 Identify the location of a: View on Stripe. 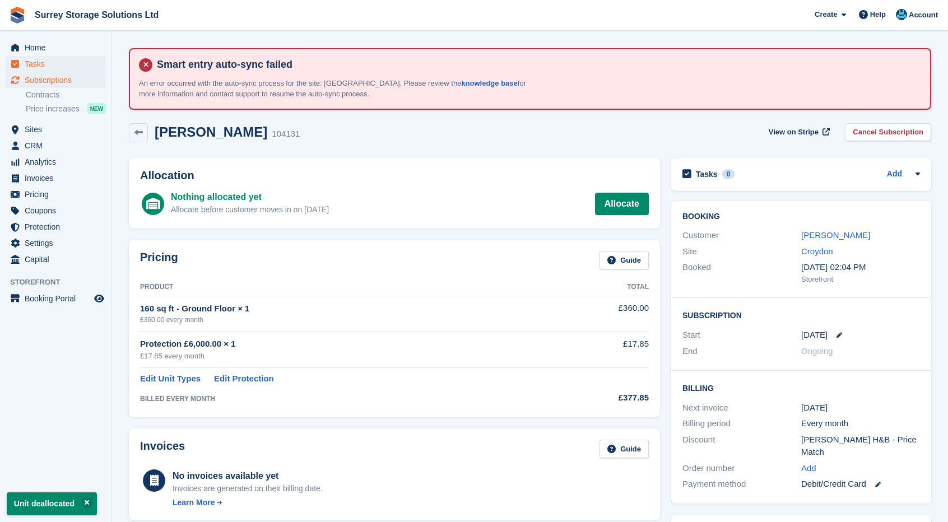
(798, 132).